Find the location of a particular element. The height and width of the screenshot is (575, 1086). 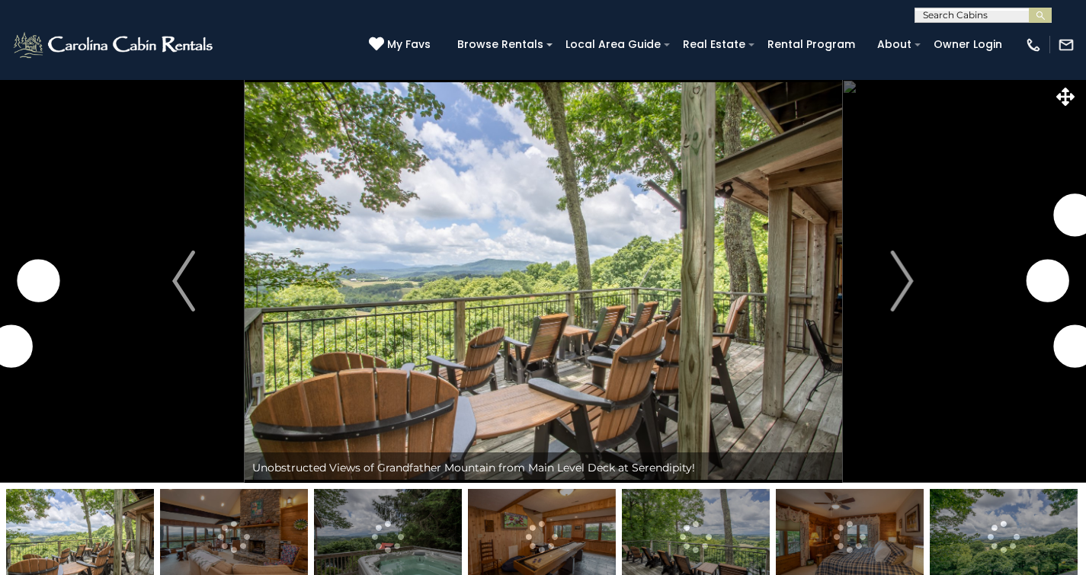

img: White-1-2.png is located at coordinates (114, 45).